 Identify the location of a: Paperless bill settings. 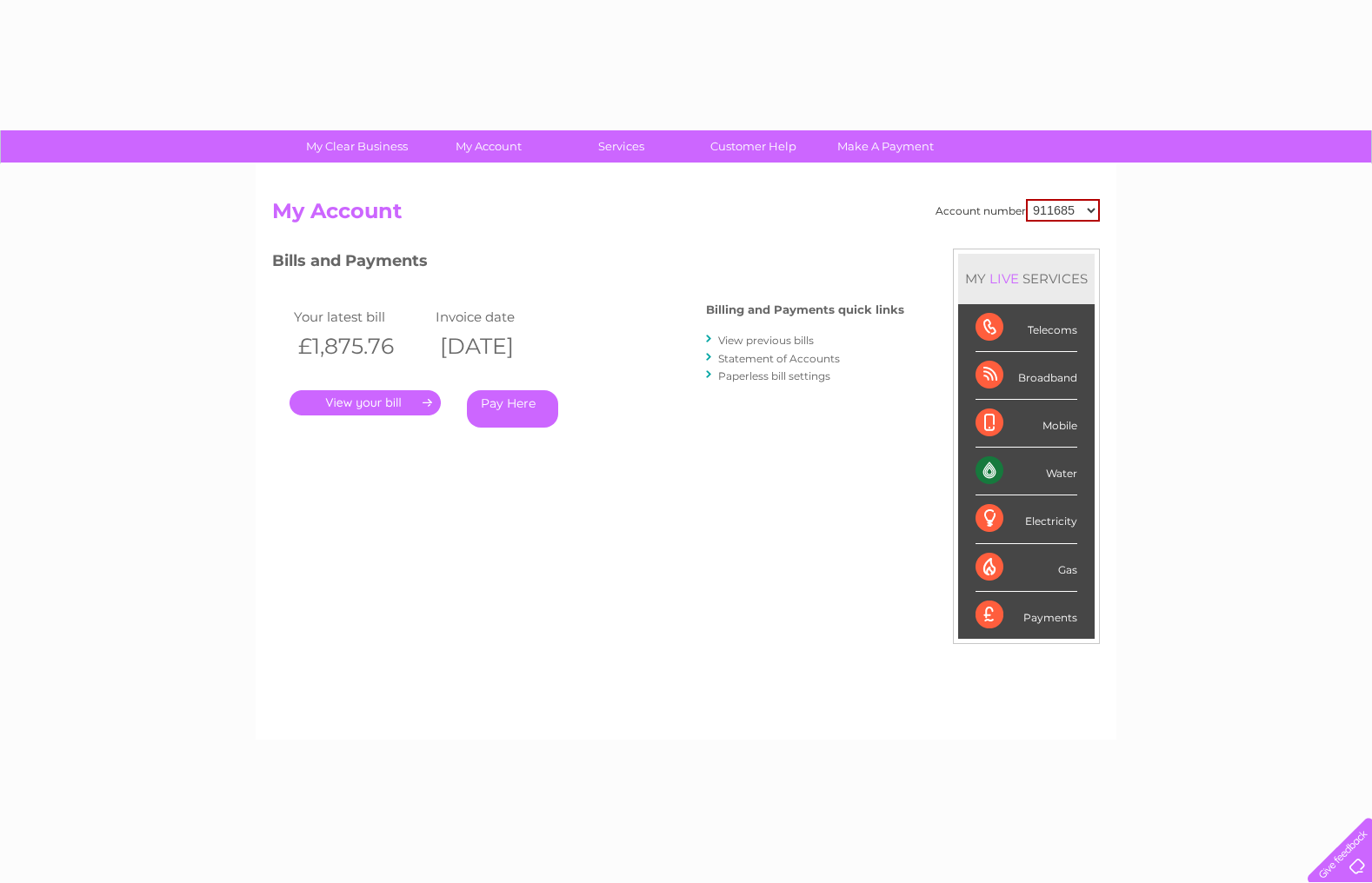
(774, 375).